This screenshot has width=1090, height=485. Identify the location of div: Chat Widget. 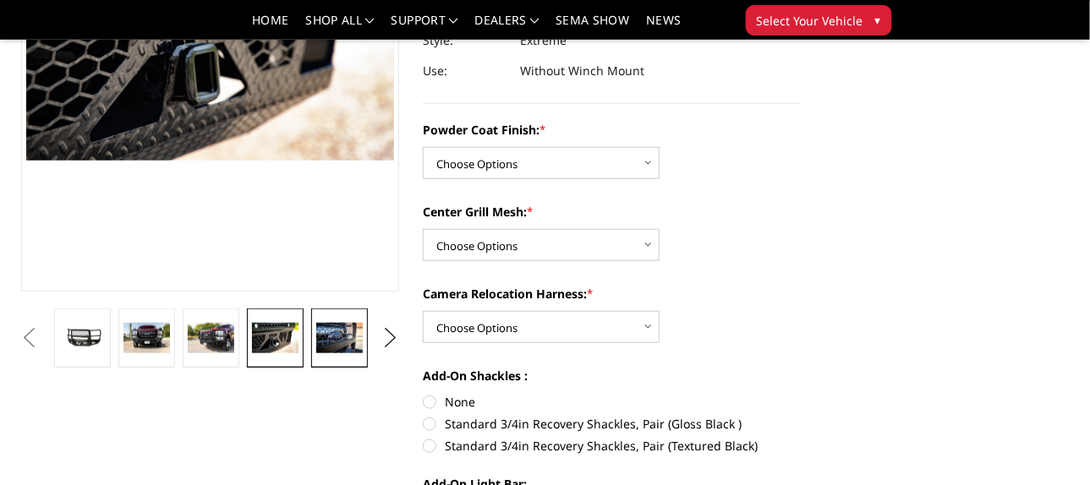
(1048, 445).